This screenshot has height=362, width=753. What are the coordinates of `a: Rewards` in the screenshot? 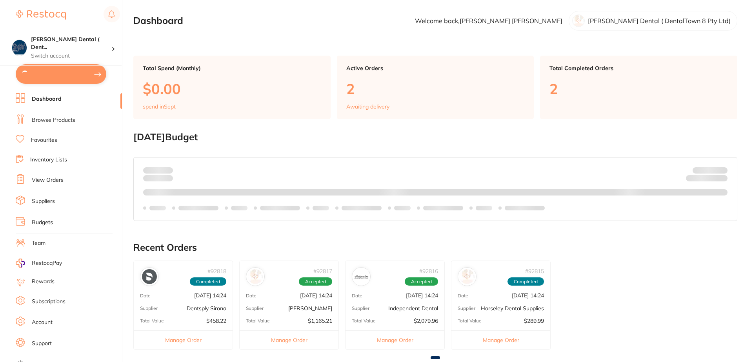 It's located at (43, 282).